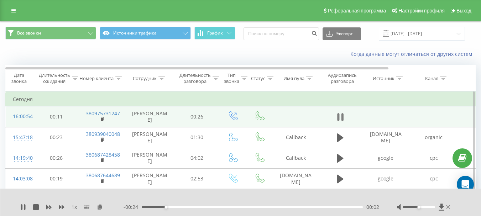 This screenshot has width=481, height=216. I want to click on div: Длительность ожидания, so click(55, 78).